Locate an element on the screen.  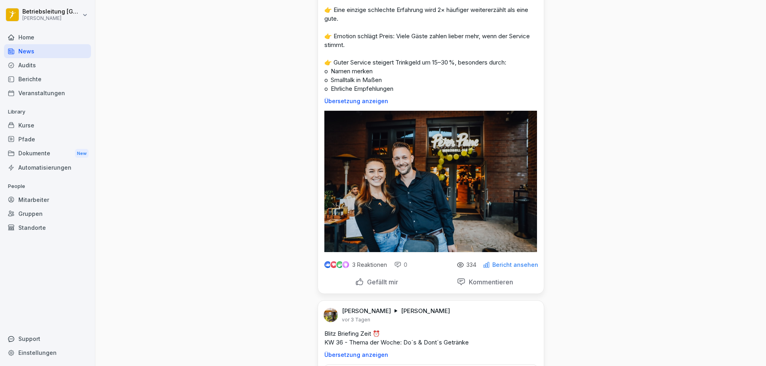
p: People is located at coordinates (47, 187).